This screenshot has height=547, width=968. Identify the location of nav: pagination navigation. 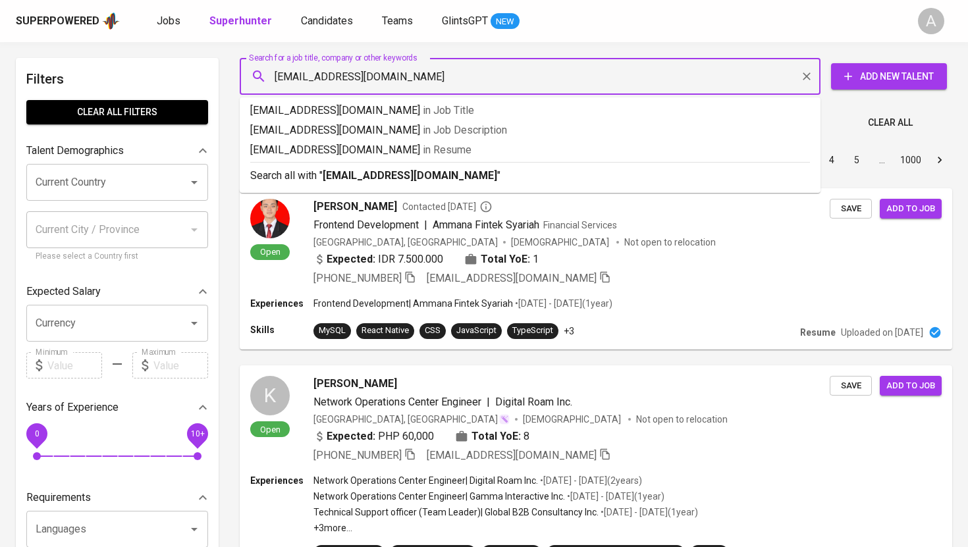
(836, 160).